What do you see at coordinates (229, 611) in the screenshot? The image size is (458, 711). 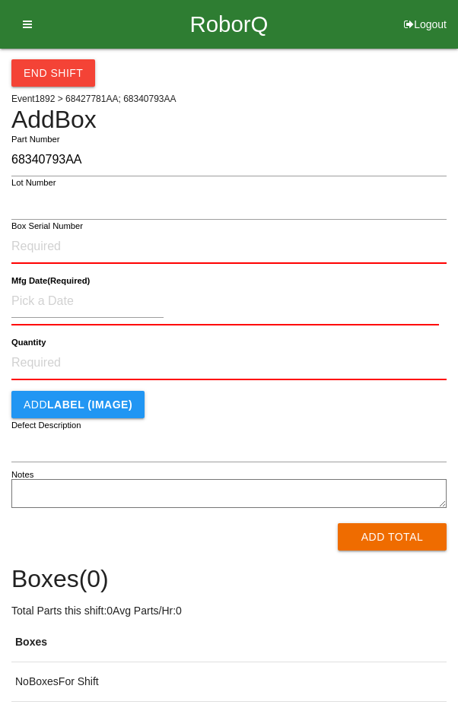 I see `p: Total Parts this shift: 0 Avg Parts/Hr: 0` at bounding box center [229, 611].